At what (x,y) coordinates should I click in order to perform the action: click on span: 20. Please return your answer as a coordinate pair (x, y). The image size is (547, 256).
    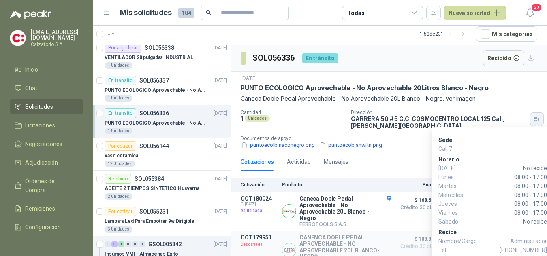
    Looking at the image, I should click on (536, 7).